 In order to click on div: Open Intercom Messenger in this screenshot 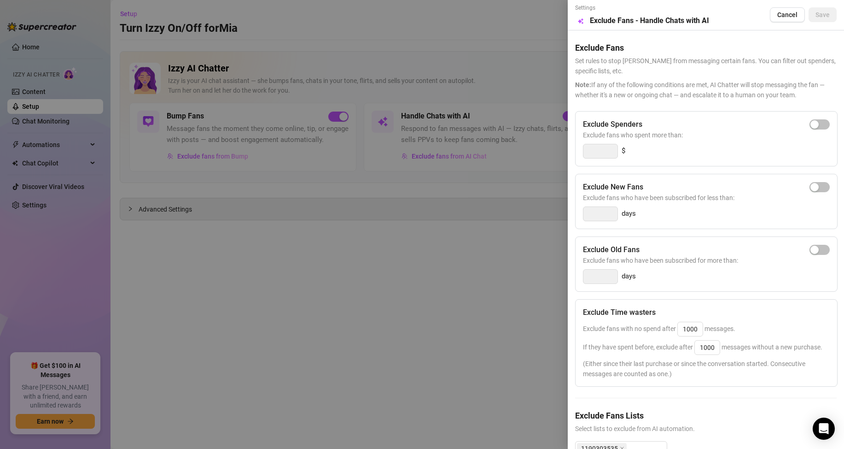, I will do `click(824, 428)`.